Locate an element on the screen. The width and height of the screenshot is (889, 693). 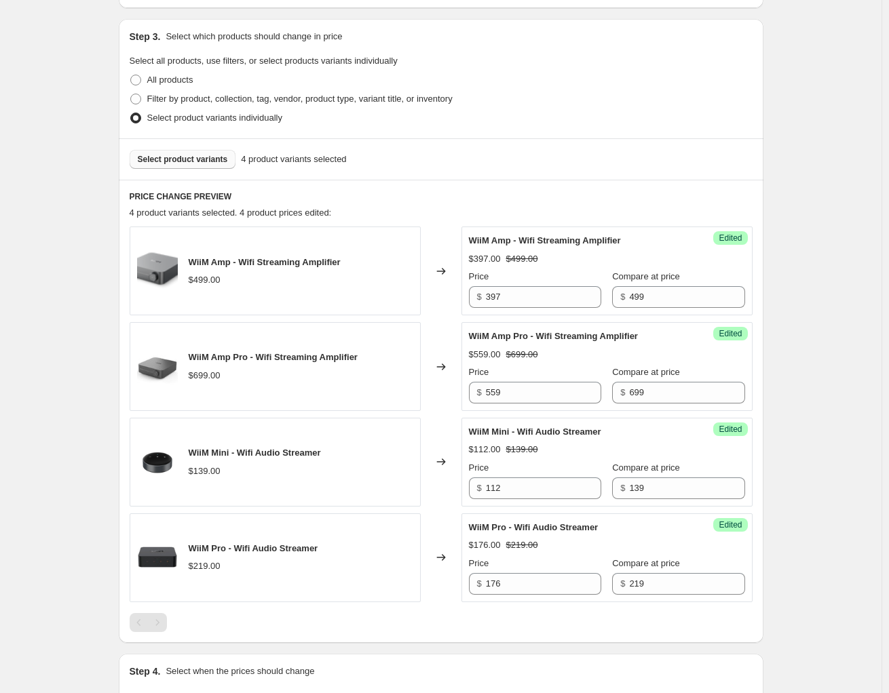
strike: $139.00 is located at coordinates (522, 450).